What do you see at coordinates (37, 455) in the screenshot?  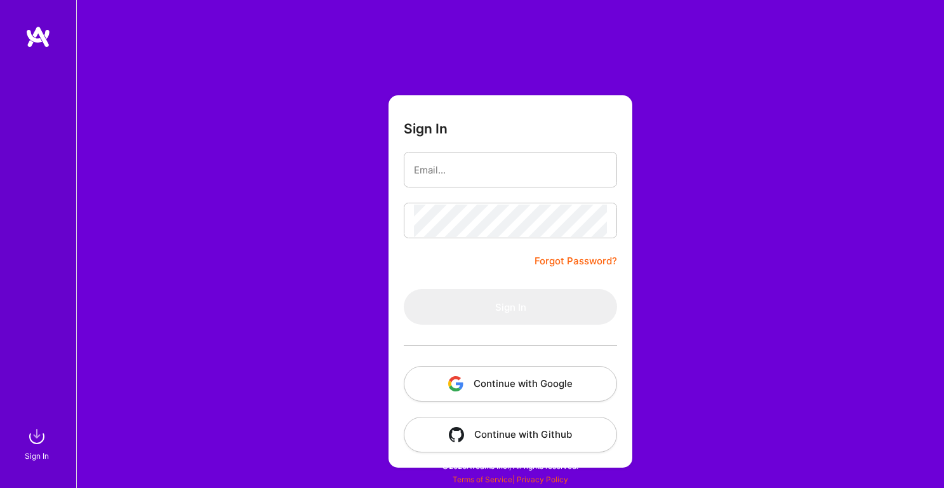 I see `div: Sign In` at bounding box center [37, 455].